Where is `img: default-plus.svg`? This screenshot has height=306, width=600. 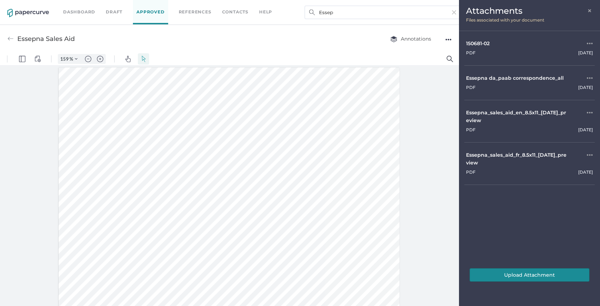 img: default-plus.svg is located at coordinates (100, 6).